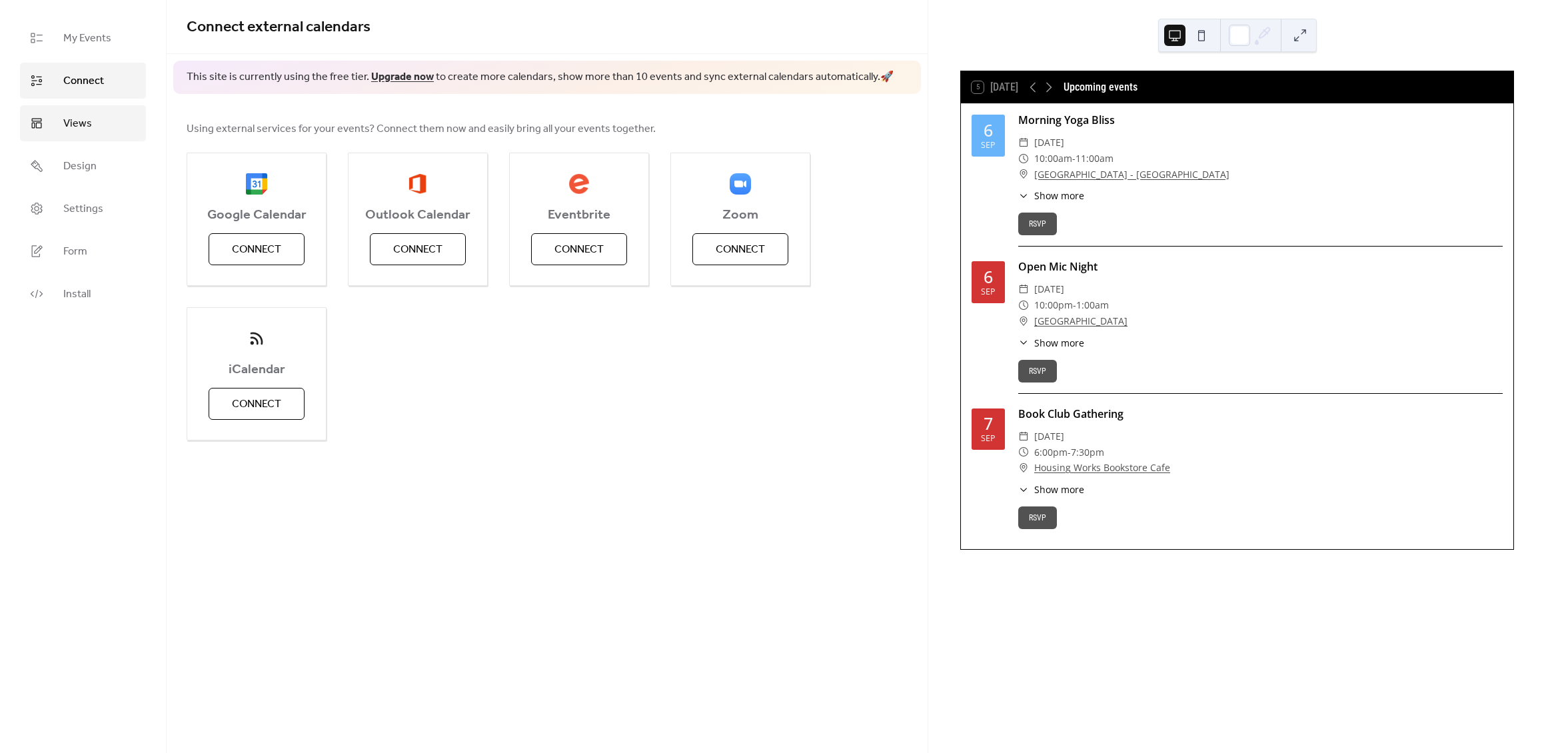 The width and height of the screenshot is (1546, 753). Describe the element at coordinates (83, 294) in the screenshot. I see `a: Install` at that location.